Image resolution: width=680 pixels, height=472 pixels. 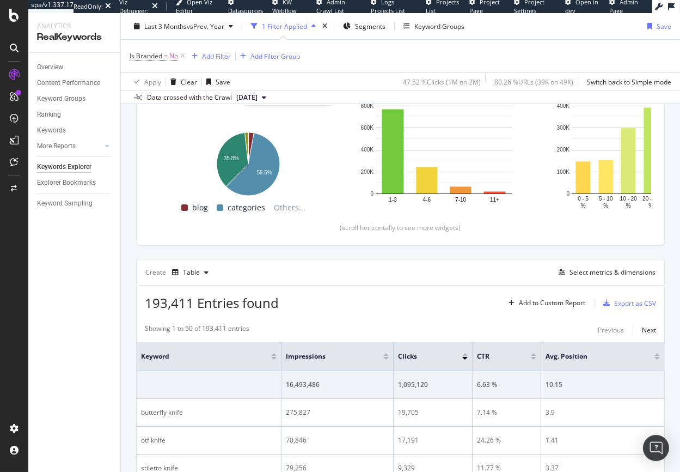 I want to click on div: 16,493,486, so click(x=337, y=385).